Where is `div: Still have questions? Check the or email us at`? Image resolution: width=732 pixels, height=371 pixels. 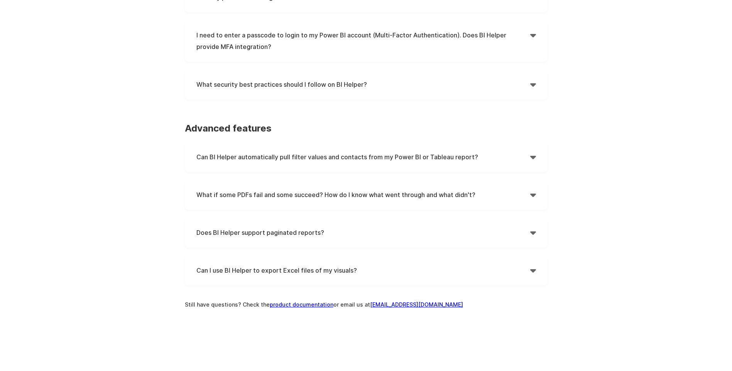 div: Still have questions? Check the or email us at is located at coordinates (366, 305).